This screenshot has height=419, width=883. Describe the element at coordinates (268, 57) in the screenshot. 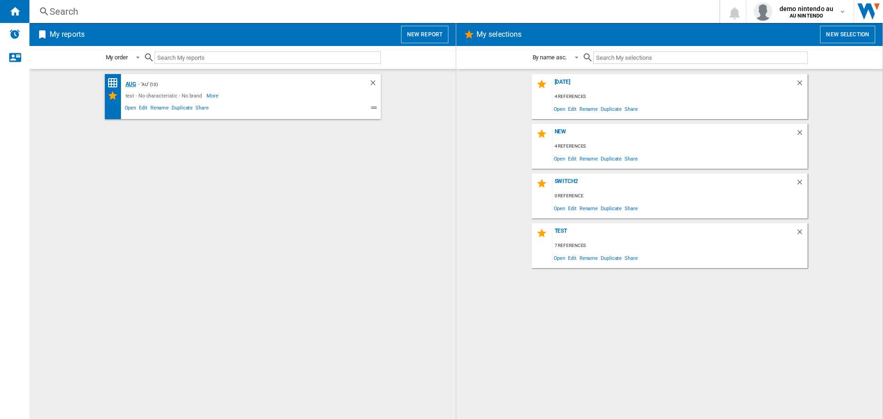

I see `input: Search My reports` at that location.